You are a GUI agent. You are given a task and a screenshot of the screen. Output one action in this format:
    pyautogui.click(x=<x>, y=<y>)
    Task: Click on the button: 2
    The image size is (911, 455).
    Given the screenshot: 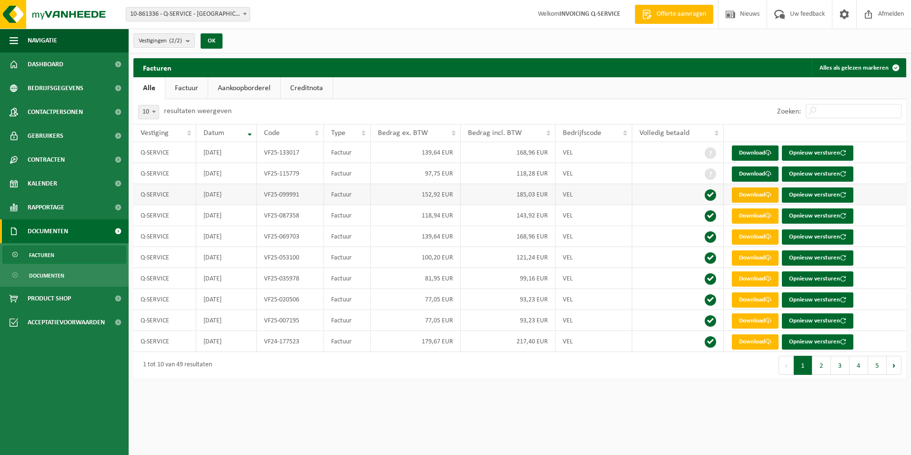 What is the action you would take?
    pyautogui.click(x=822, y=365)
    